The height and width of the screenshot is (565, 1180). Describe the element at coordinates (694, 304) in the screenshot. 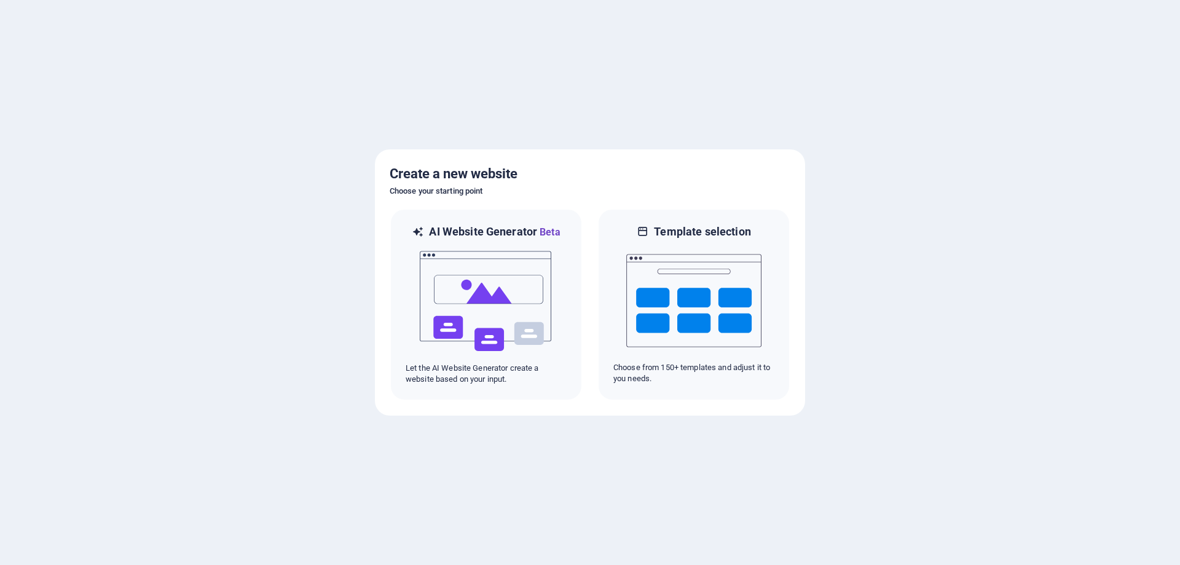

I see `div: Template selectionChoose from 150+ templates and adjust it to you needs.` at that location.